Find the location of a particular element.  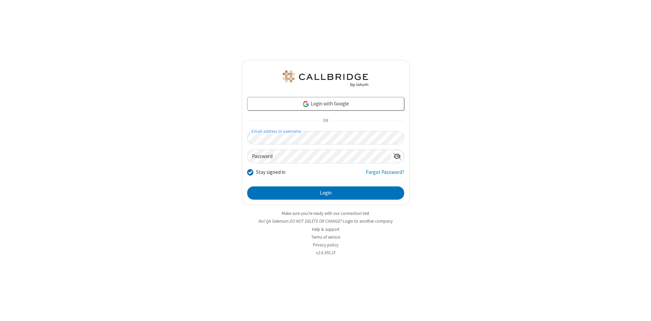

input: Password is located at coordinates (319, 156).